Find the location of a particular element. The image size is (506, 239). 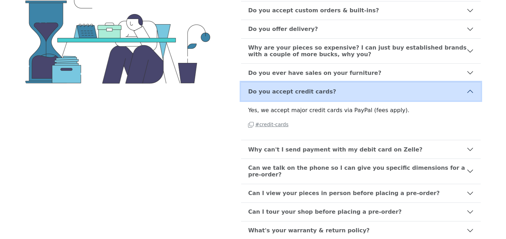

button: Can I tour your shop before placing a pre-order? is located at coordinates (361, 212).